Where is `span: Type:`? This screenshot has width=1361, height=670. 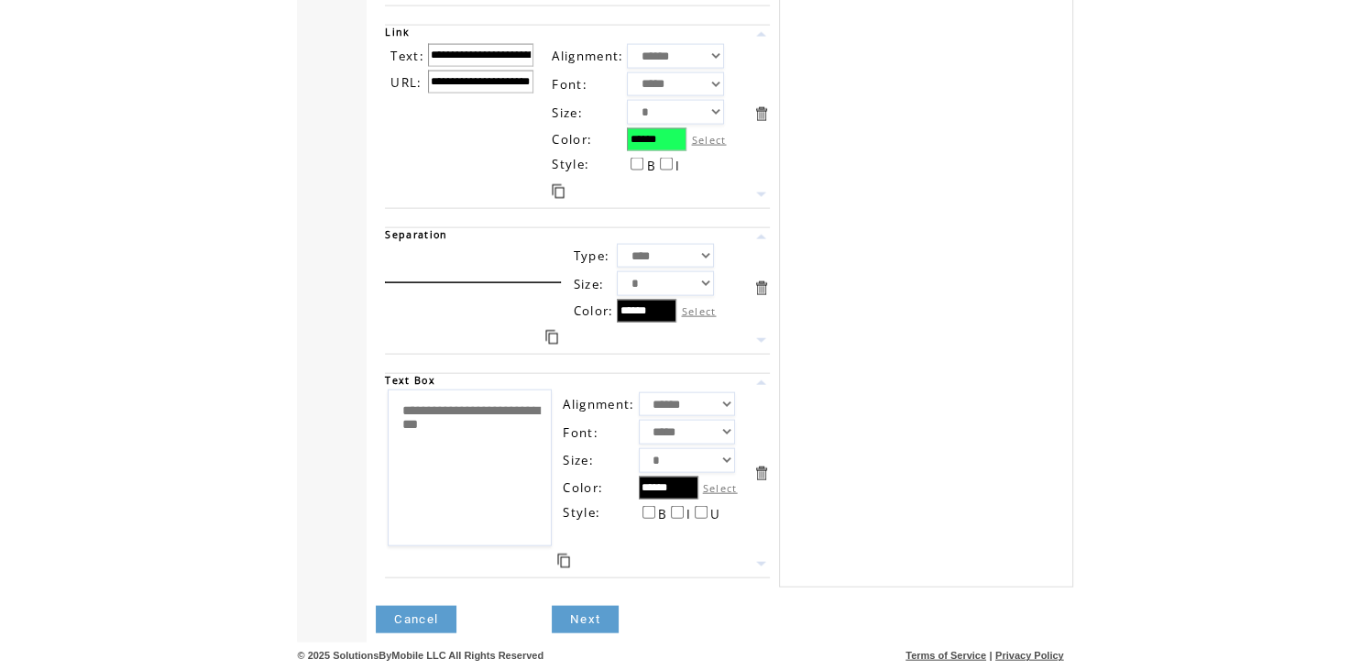 span: Type: is located at coordinates (591, 256).